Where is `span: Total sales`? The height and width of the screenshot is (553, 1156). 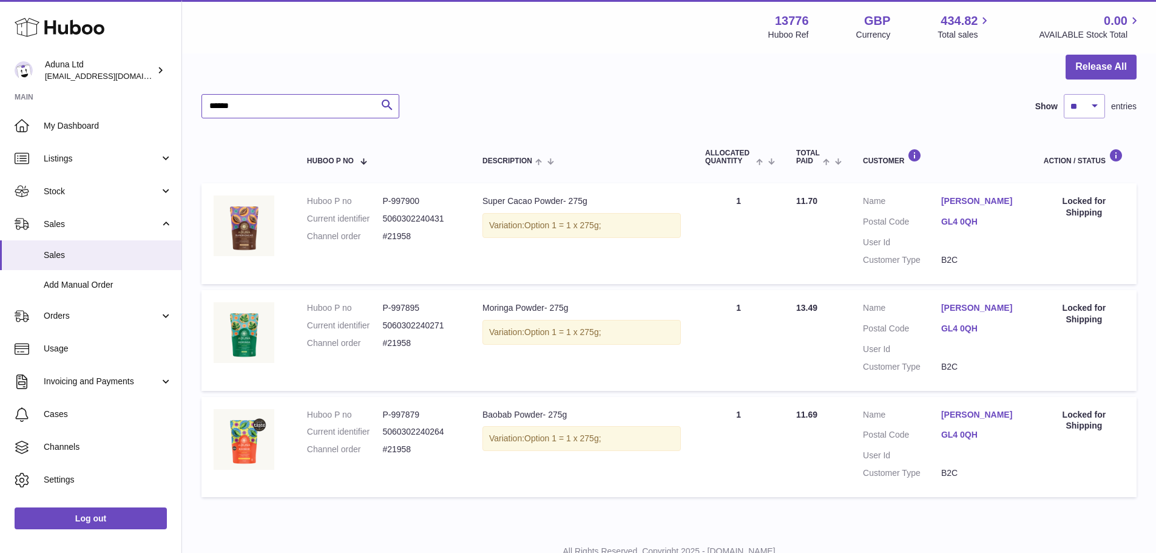
span: Total sales is located at coordinates (964, 35).